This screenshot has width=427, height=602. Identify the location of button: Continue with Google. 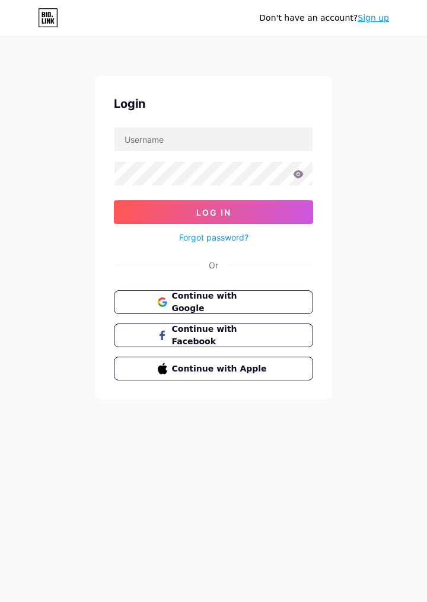
(213, 302).